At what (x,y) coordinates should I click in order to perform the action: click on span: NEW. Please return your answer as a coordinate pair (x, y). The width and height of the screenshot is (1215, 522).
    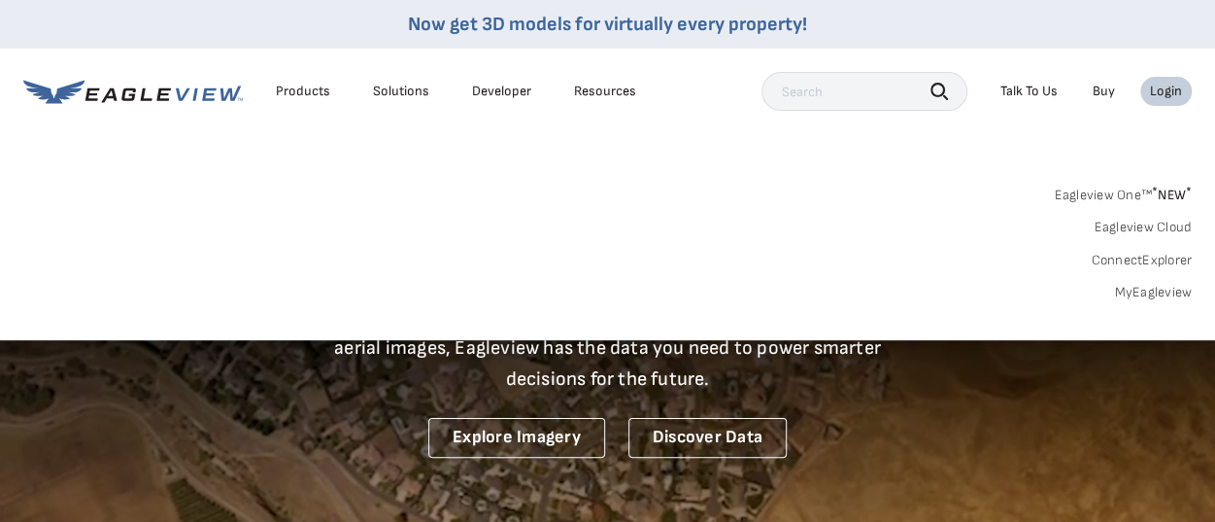
    Looking at the image, I should click on (1171, 194).